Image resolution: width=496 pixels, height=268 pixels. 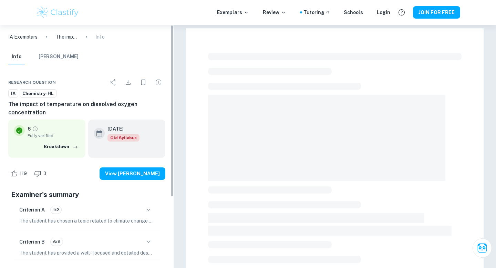 What do you see at coordinates (383, 12) in the screenshot?
I see `div: Login` at bounding box center [383, 12].